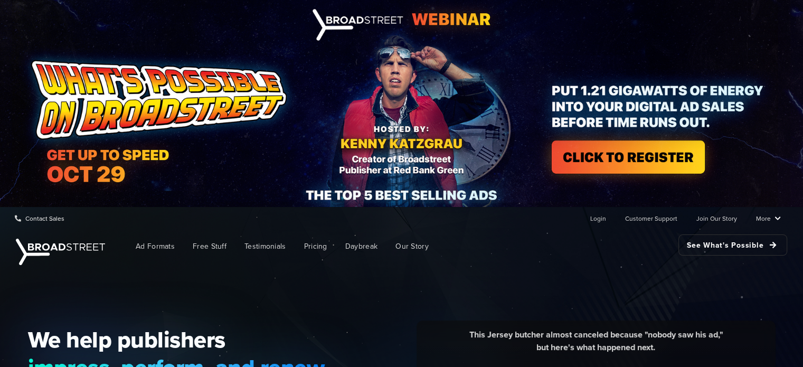  I want to click on a: Our Story, so click(412, 246).